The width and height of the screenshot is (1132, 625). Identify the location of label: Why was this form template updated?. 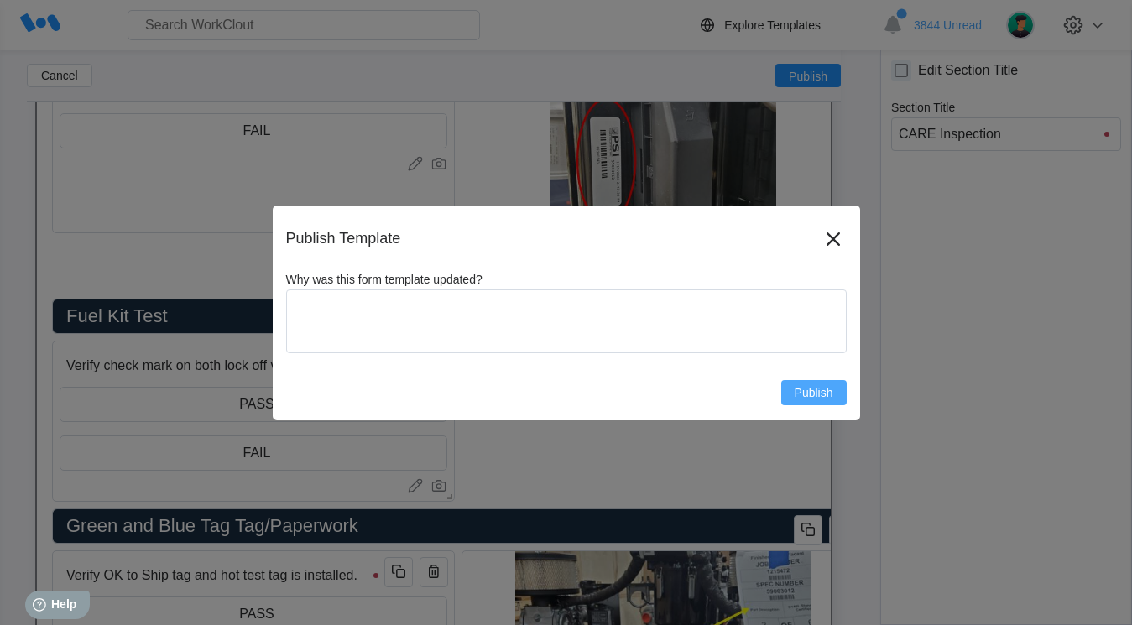
(566, 281).